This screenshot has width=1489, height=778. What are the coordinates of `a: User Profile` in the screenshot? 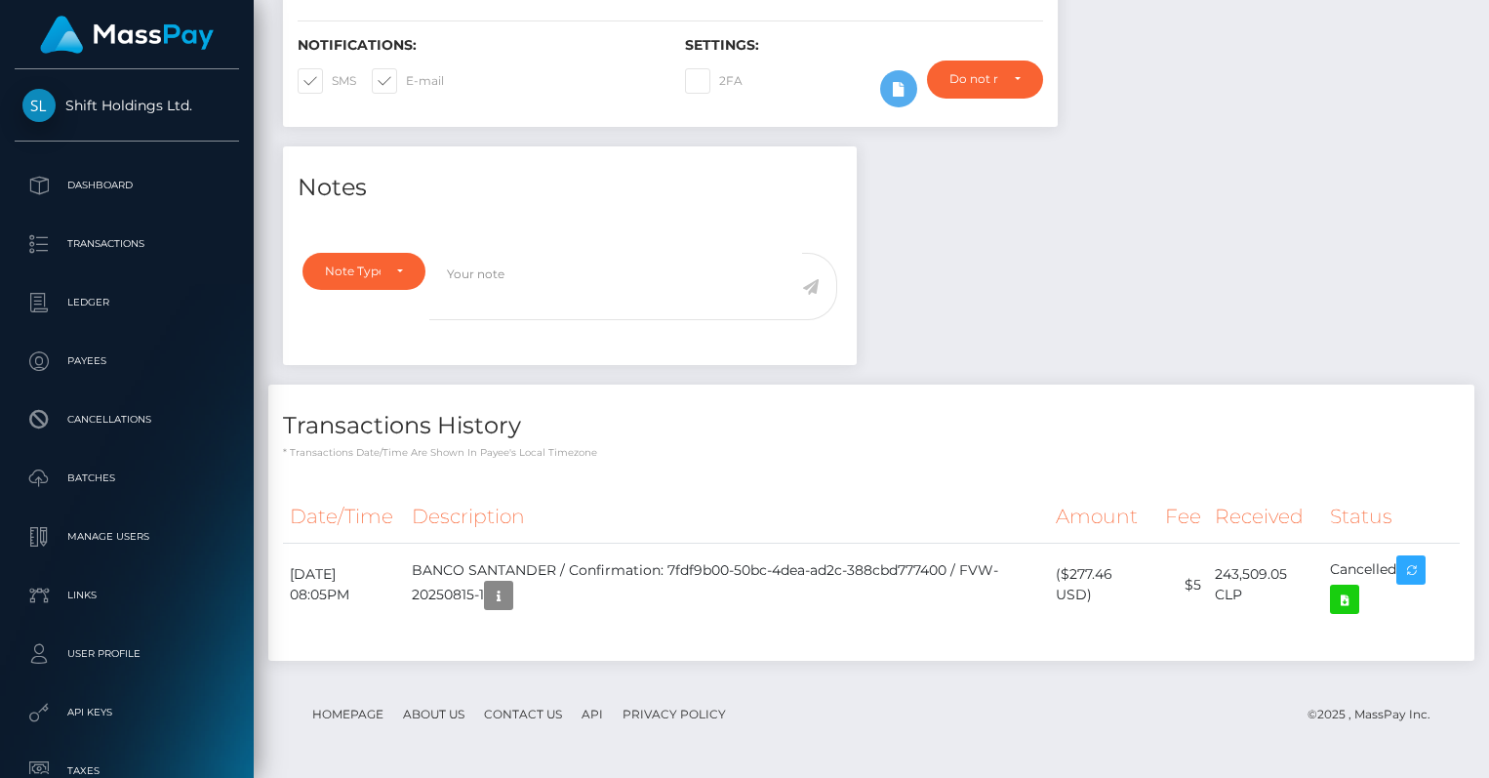 It's located at (127, 654).